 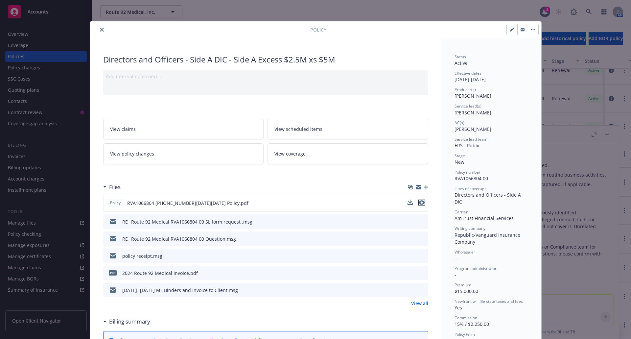 What do you see at coordinates (348, 129) in the screenshot?
I see `a: View scheduled items` at bounding box center [348, 129].